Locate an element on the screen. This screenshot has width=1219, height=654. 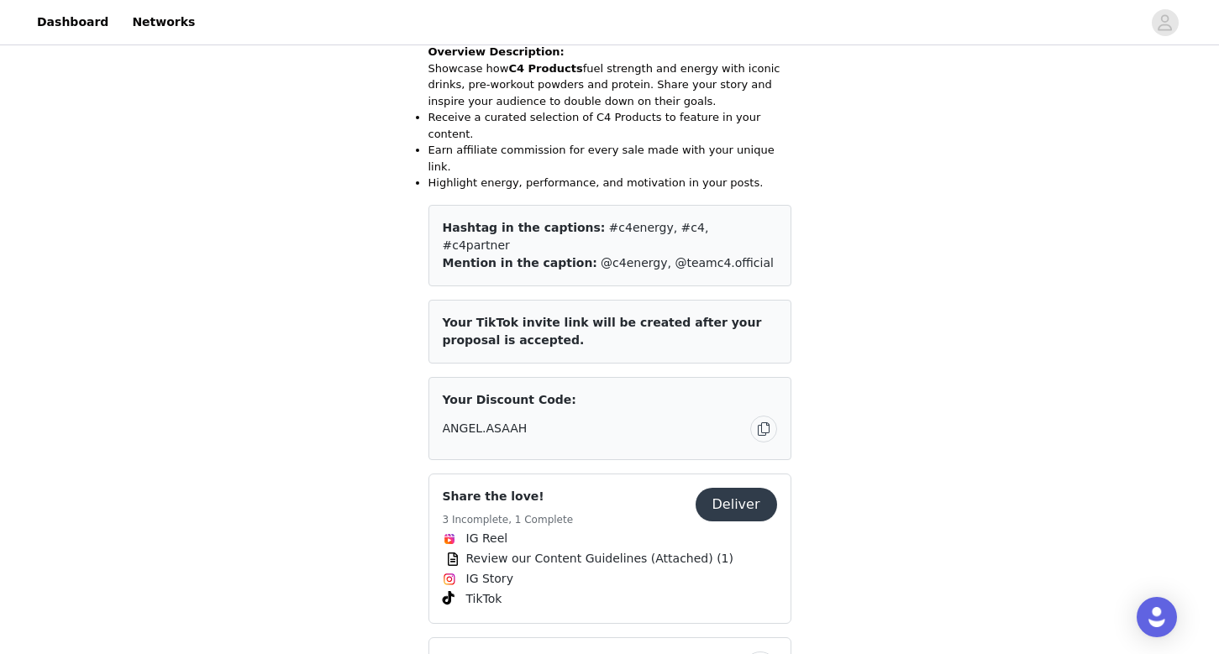
h5: 3 Incomplete, 1 Complete is located at coordinates (508, 520).